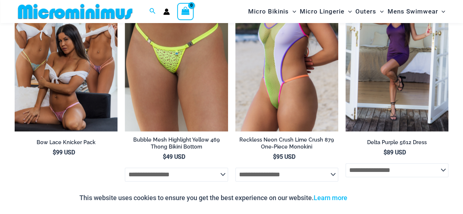  Describe the element at coordinates (366, 11) in the screenshot. I see `span: Outers` at that location.